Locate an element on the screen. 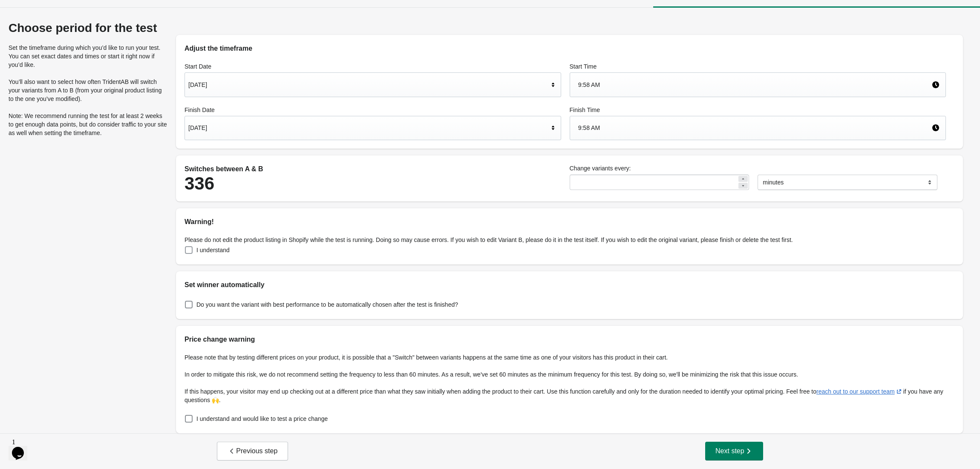 Image resolution: width=980 pixels, height=469 pixels. p: Set the timeframe during which you’d like to run your test. You can set exact dates and times or ... is located at coordinates (88, 56).